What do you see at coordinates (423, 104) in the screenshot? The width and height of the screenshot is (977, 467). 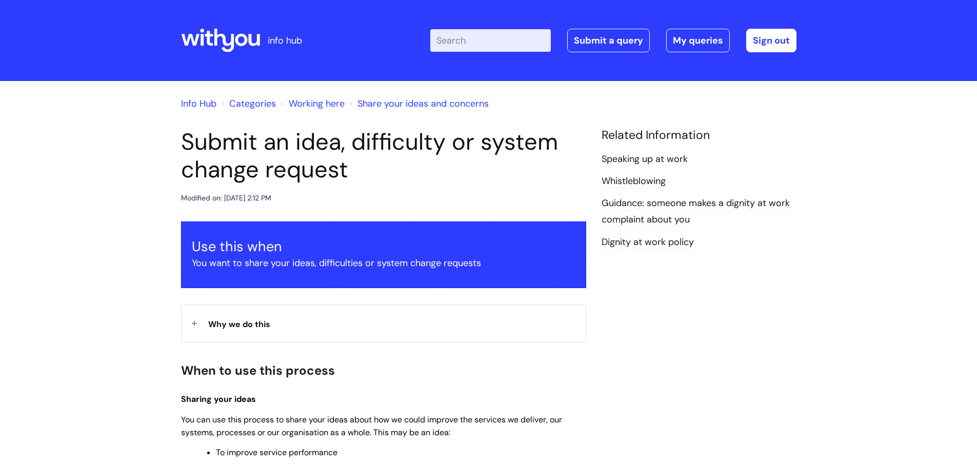 I see `a: Share your ideas and concerns` at bounding box center [423, 104].